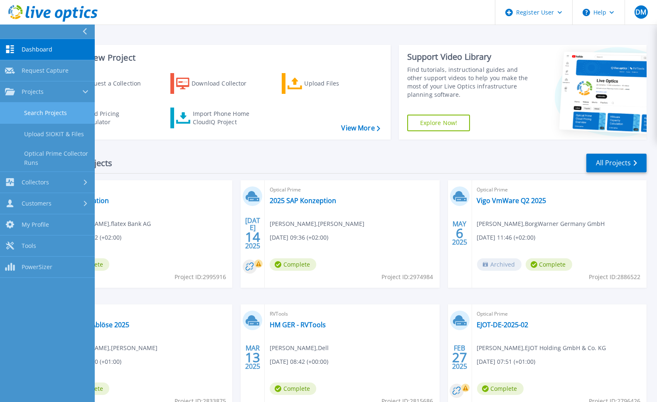 This screenshot has width=657, height=402. What do you see at coordinates (32, 92) in the screenshot?
I see `span: Projects` at bounding box center [32, 92].